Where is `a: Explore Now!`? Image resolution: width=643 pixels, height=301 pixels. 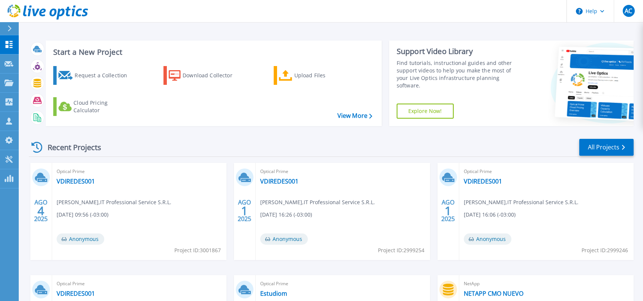
a: Explore Now! is located at coordinates (425, 111).